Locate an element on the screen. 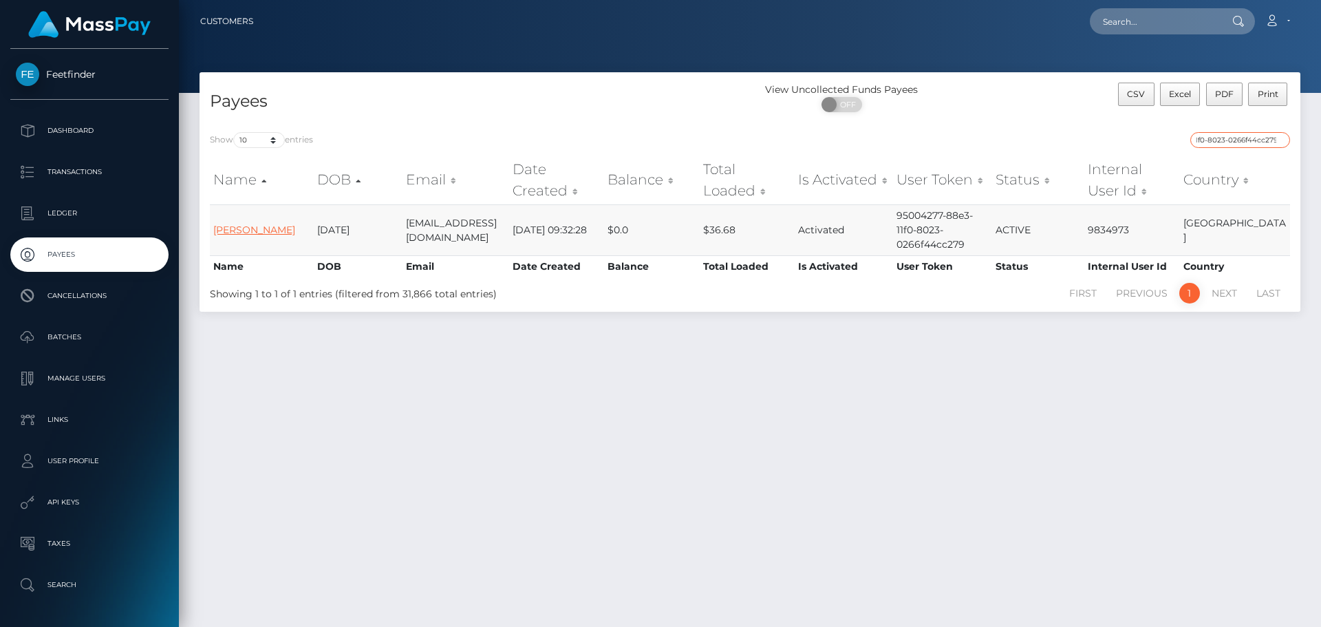 Image resolution: width=1321 pixels, height=627 pixels. label: Show entries is located at coordinates (261, 140).